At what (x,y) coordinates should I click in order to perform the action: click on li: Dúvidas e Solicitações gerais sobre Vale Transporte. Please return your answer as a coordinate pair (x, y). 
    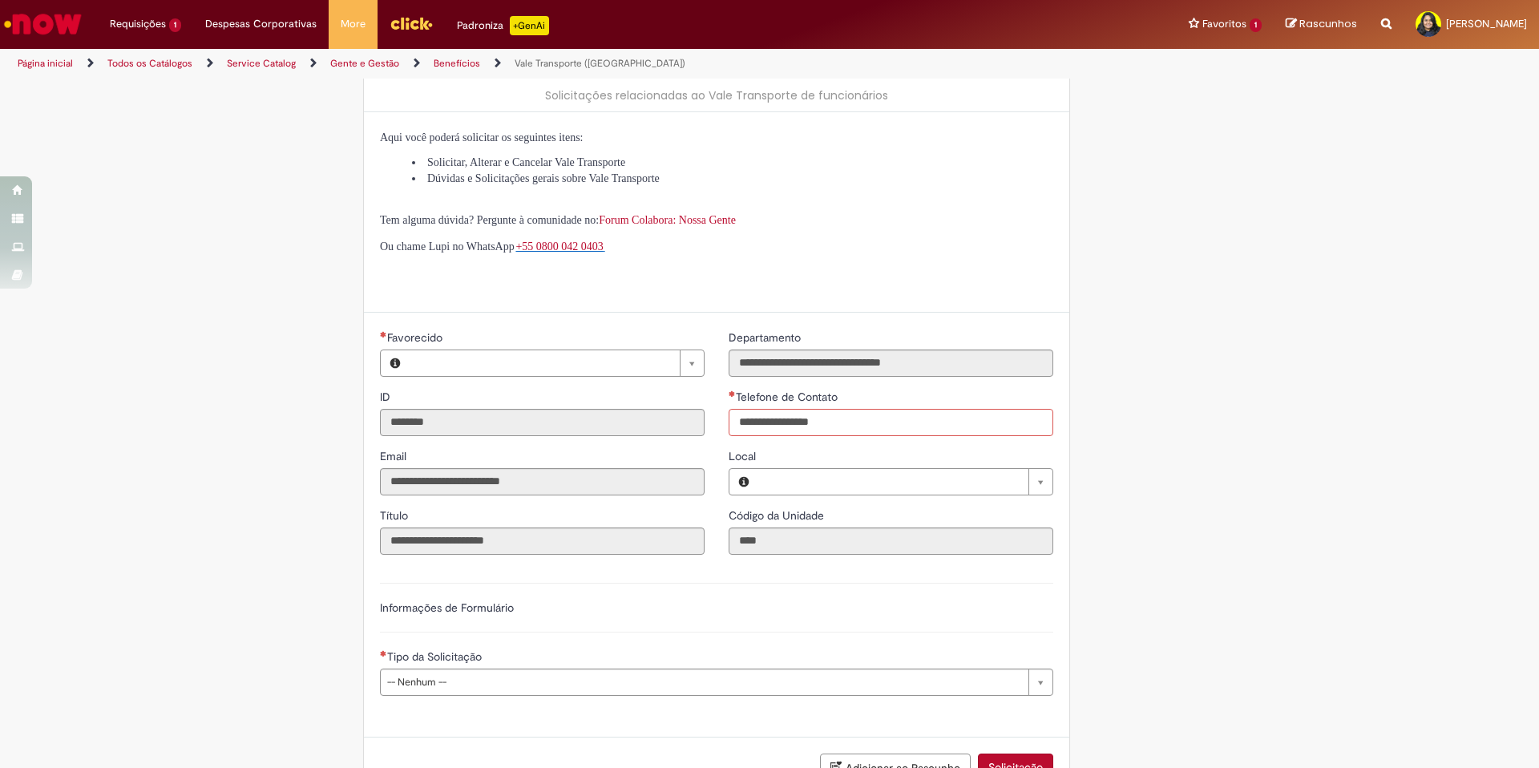
    Looking at the image, I should click on (733, 179).